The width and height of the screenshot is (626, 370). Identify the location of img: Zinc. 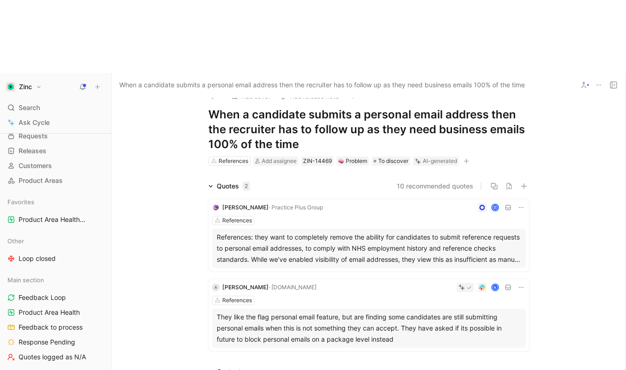
(11, 87).